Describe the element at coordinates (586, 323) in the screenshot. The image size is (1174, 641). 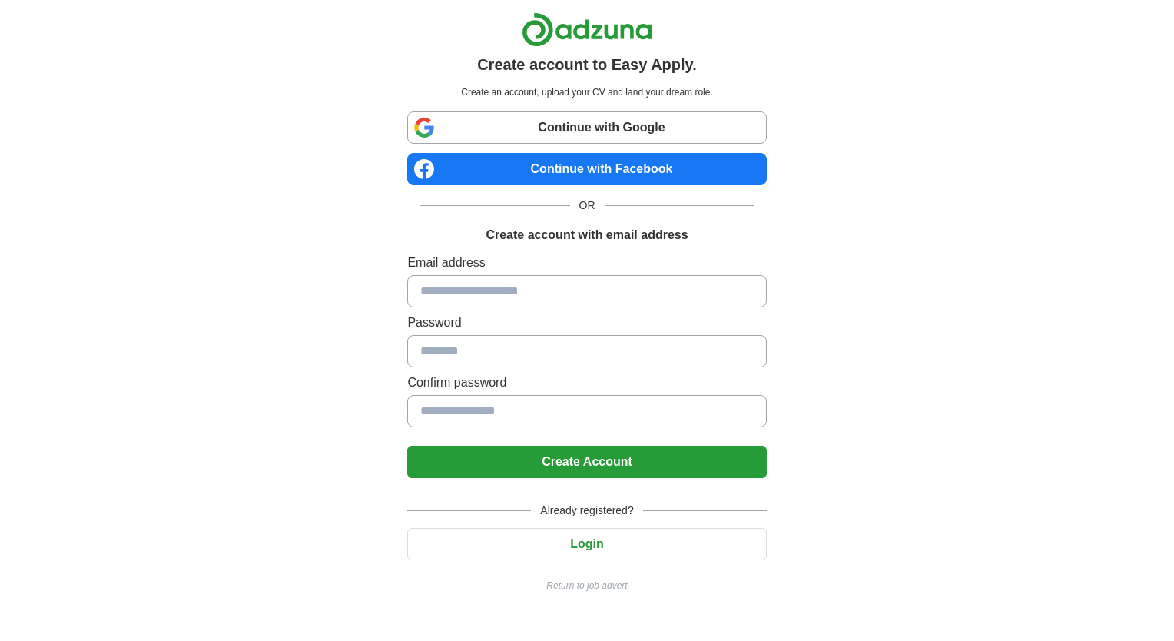
I see `label: Password` at that location.